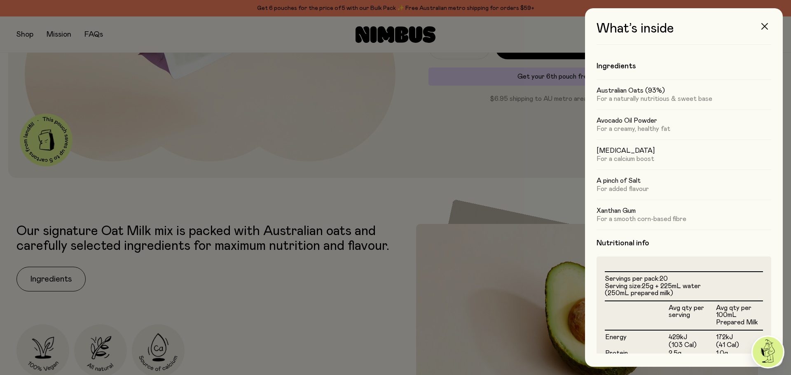 The image size is (791, 375). Describe the element at coordinates (684, 211) in the screenshot. I see `h5: Xanthan Gum` at that location.